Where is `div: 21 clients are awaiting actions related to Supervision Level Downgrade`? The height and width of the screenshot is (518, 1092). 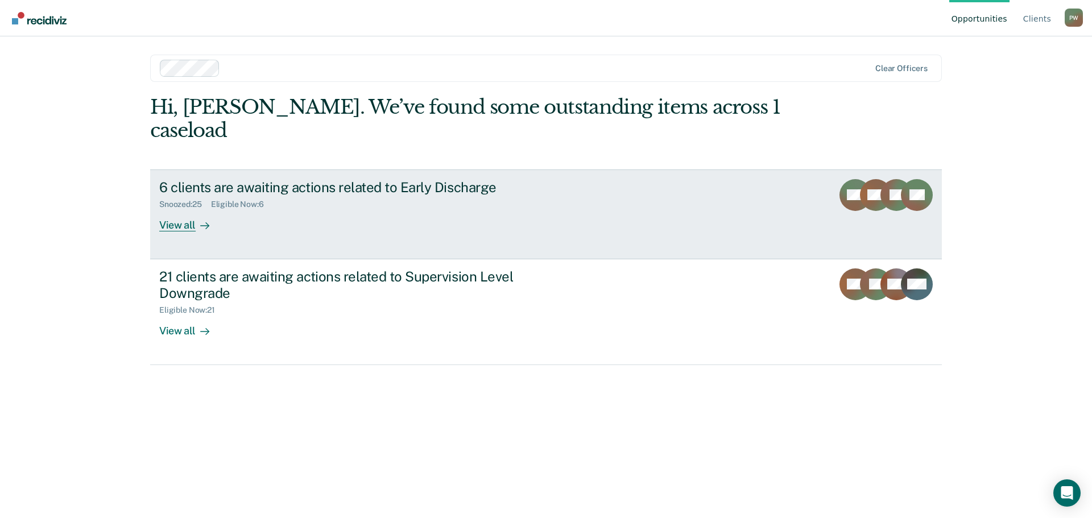 div: 21 clients are awaiting actions related to Supervision Level Downgrade is located at coordinates (359, 285).